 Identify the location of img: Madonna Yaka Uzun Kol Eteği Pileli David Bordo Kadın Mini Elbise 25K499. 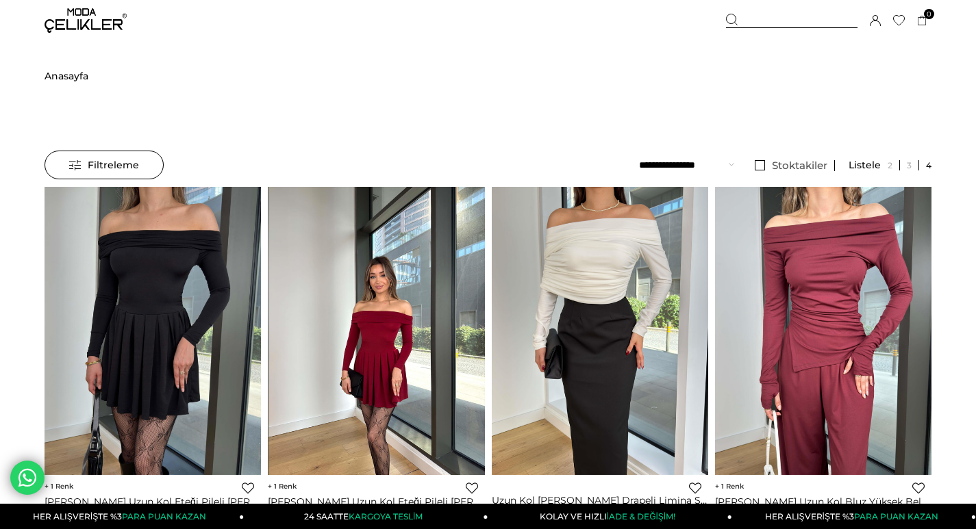
(377, 331).